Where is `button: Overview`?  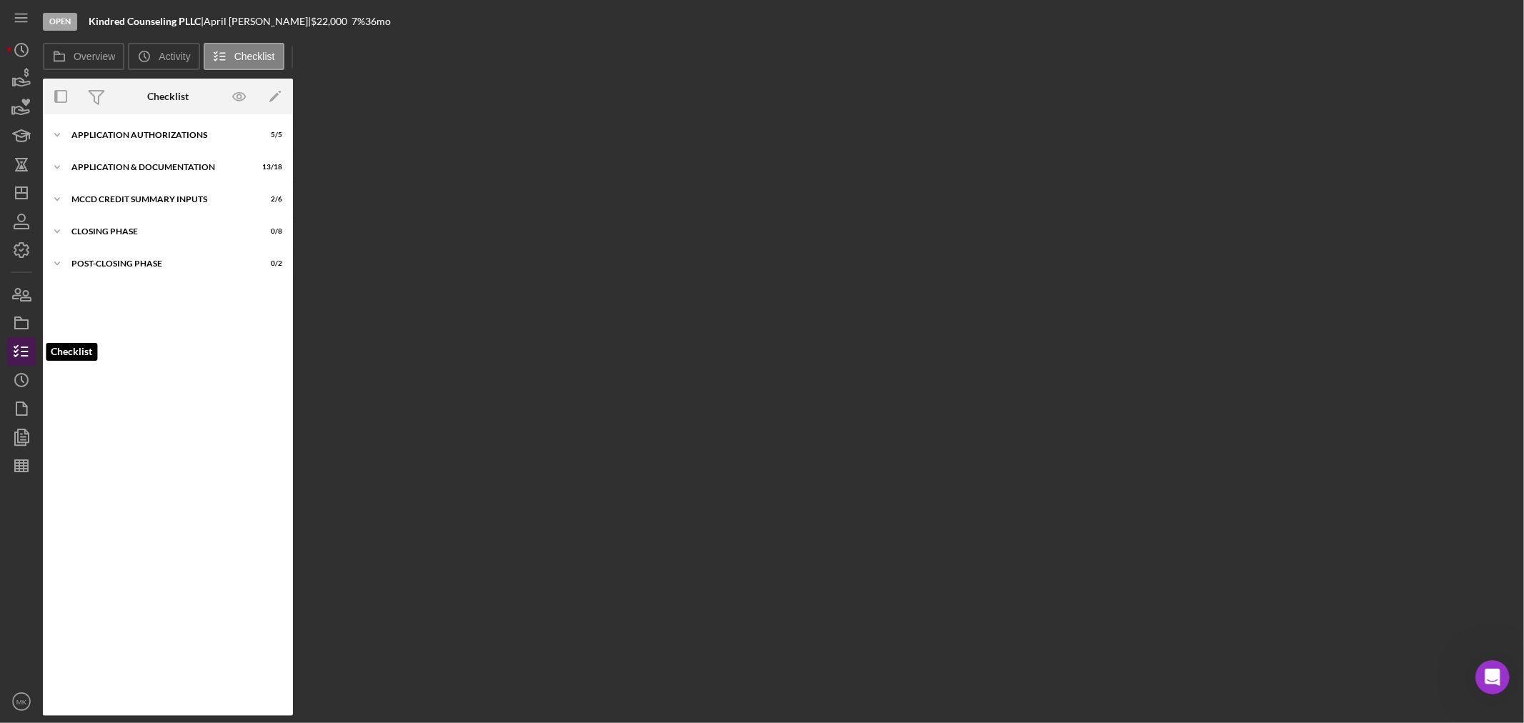 button: Overview is located at coordinates (84, 56).